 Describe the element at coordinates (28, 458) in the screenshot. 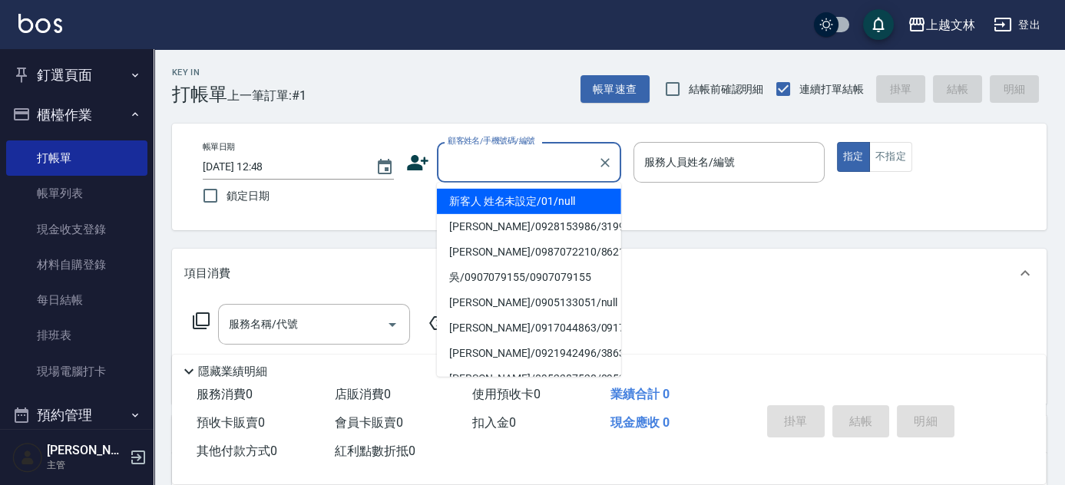

I see `img: Person` at that location.